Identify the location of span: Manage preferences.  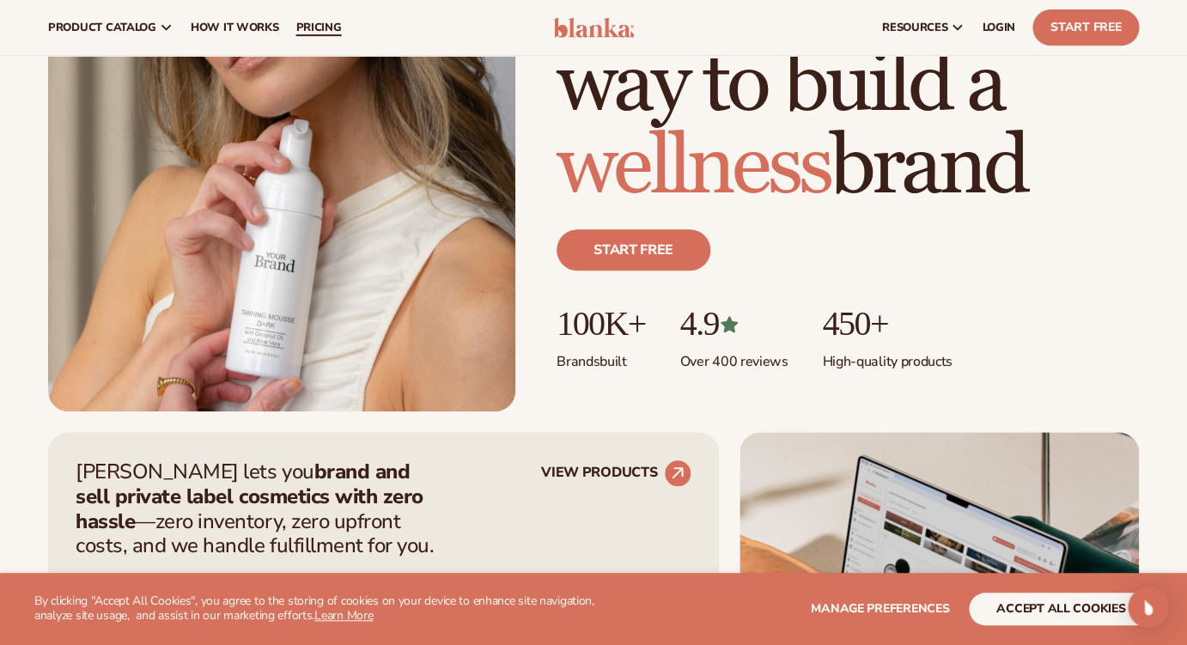
(880, 608).